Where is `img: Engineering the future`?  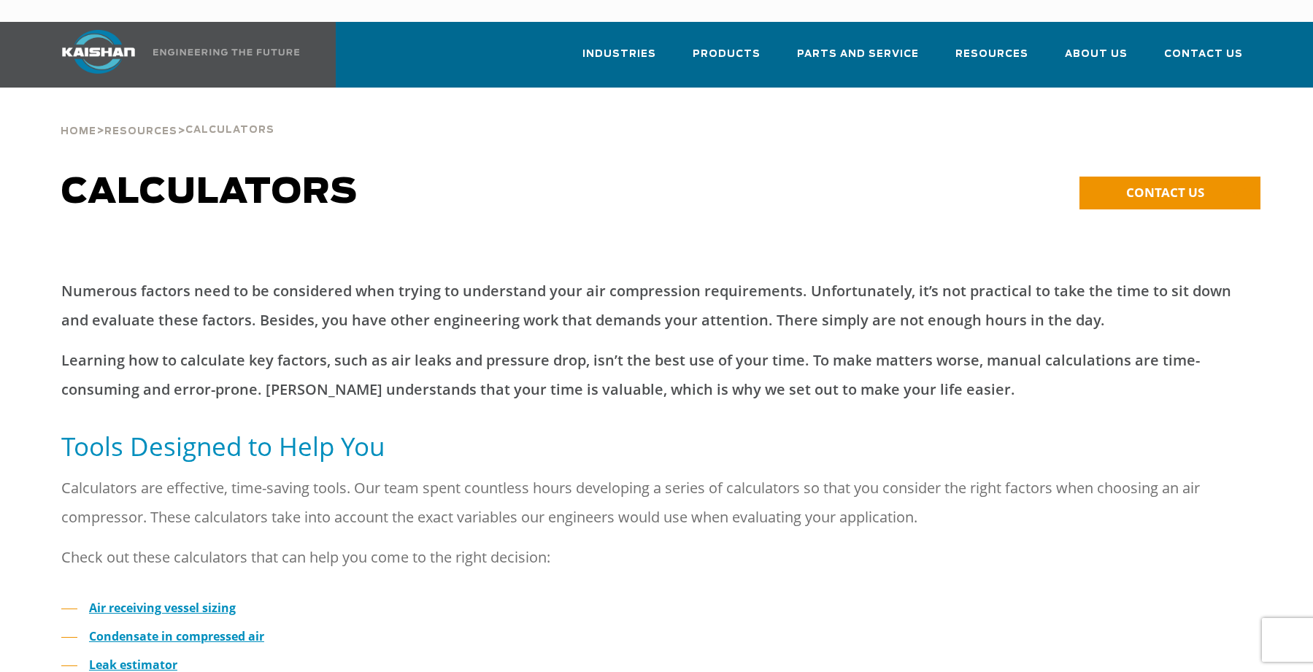 img: Engineering the future is located at coordinates (226, 52).